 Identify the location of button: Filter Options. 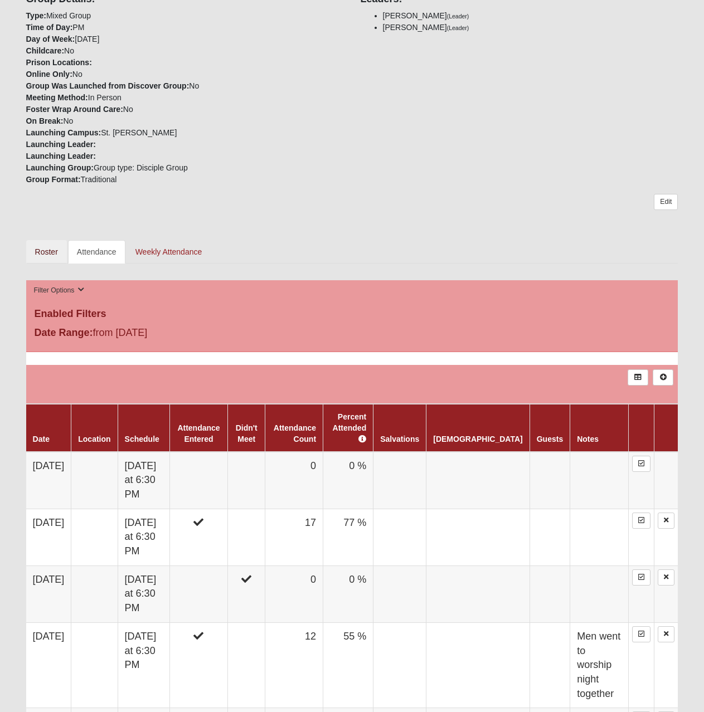
(59, 290).